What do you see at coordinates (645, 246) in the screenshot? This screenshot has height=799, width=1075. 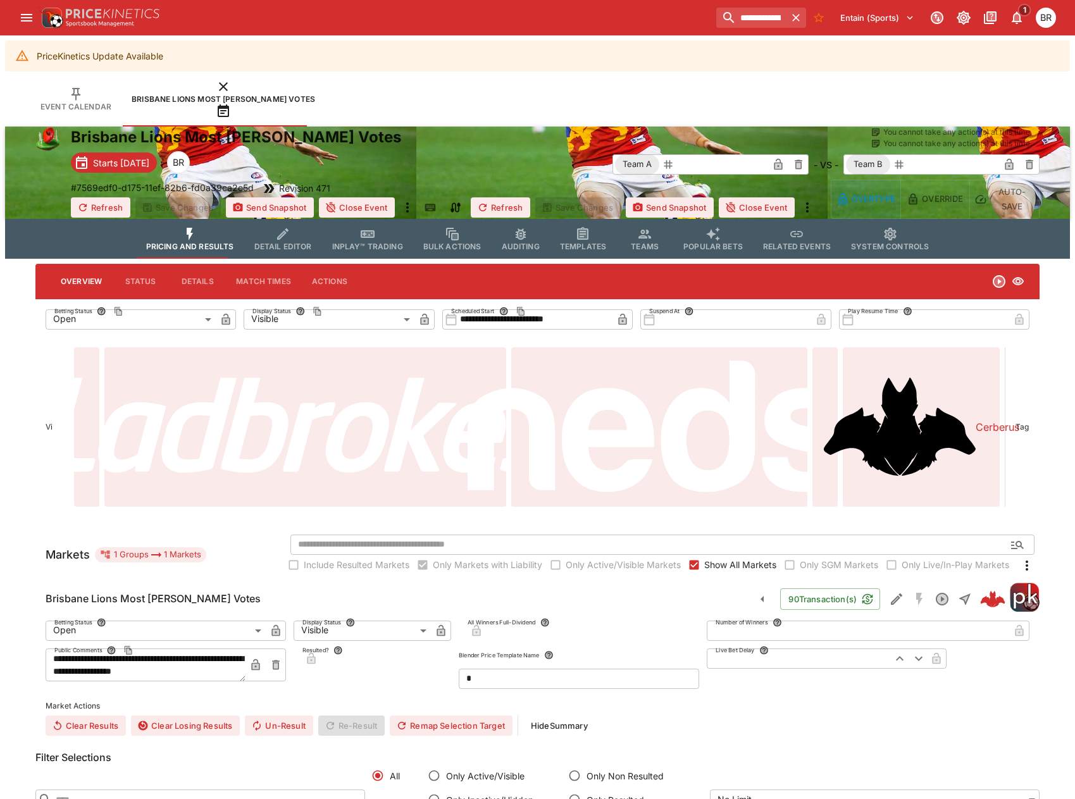 I see `span: Teams` at bounding box center [645, 246].